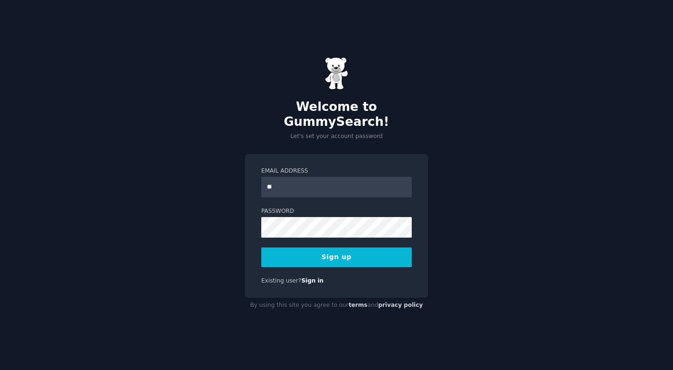 This screenshot has height=370, width=673. I want to click on a: privacy policy, so click(401, 305).